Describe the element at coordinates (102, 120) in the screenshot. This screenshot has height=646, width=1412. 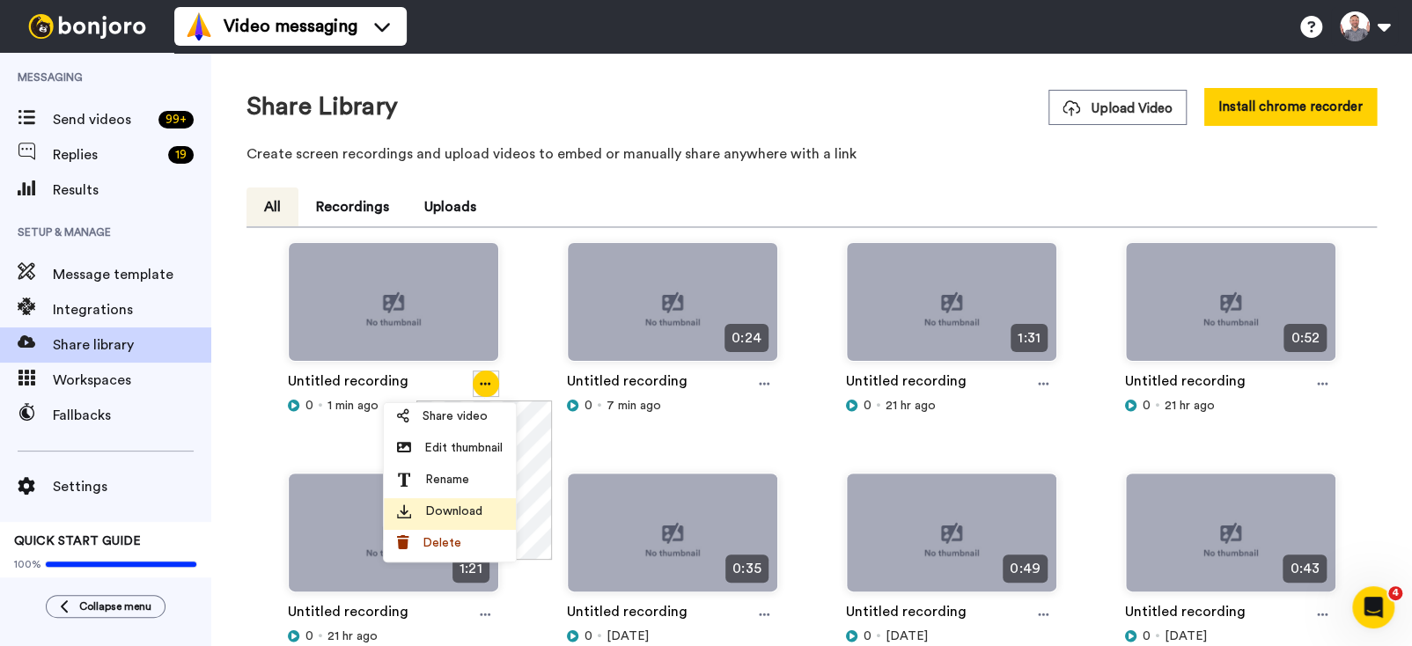
I see `span: Send videos` at that location.